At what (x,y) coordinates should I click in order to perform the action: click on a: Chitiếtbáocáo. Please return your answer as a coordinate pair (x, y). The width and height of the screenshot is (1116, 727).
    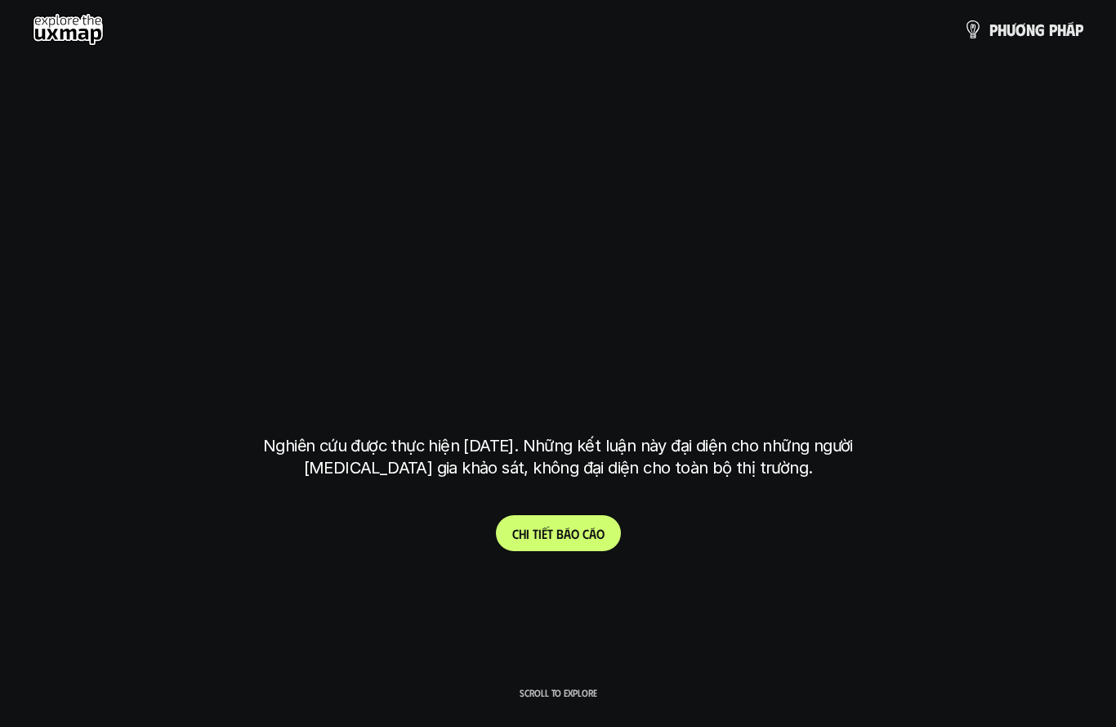
    Looking at the image, I should click on (558, 533).